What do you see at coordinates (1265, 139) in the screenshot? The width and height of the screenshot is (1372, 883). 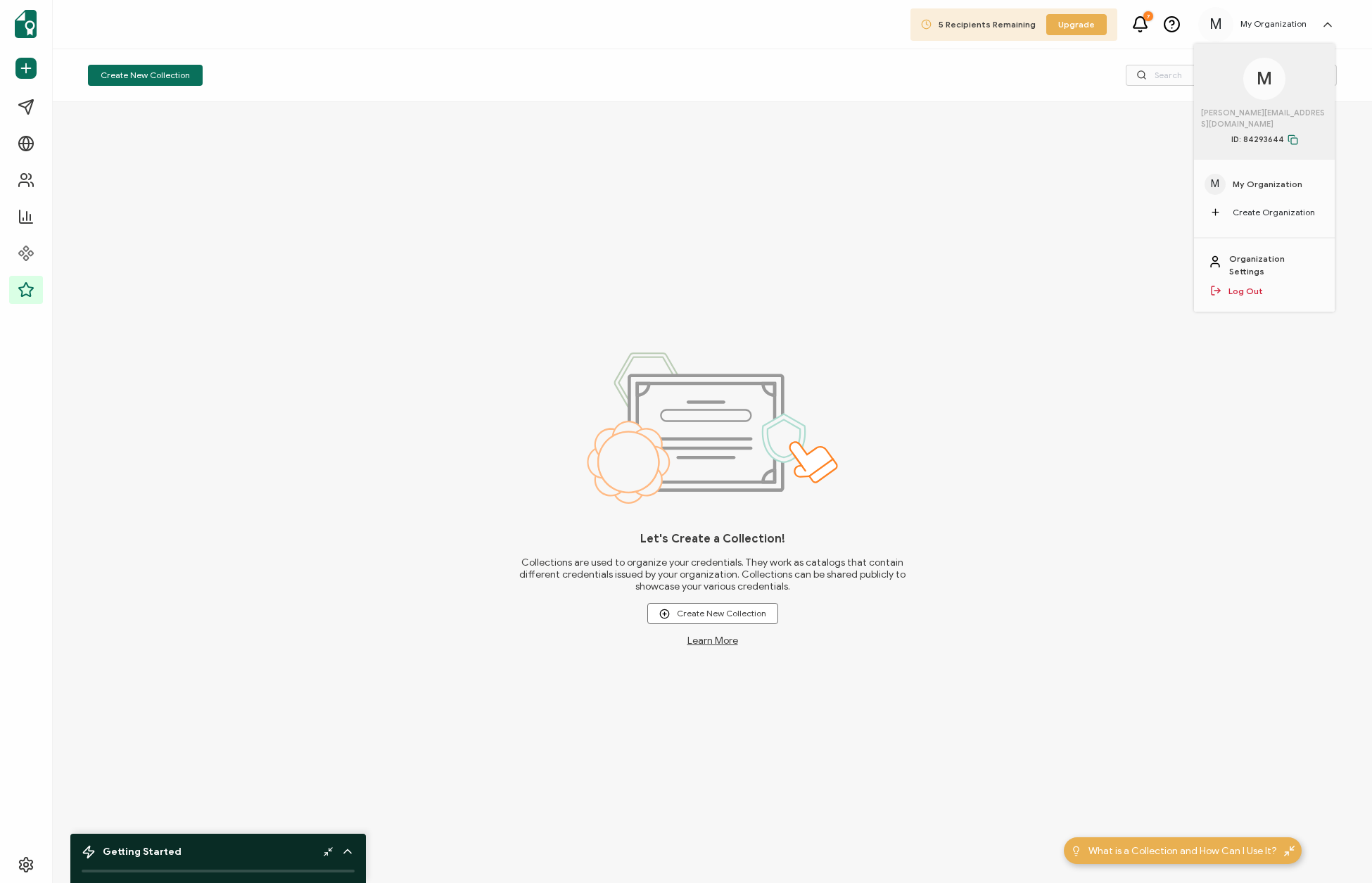 I see `span: ID: 84293644` at bounding box center [1265, 139].